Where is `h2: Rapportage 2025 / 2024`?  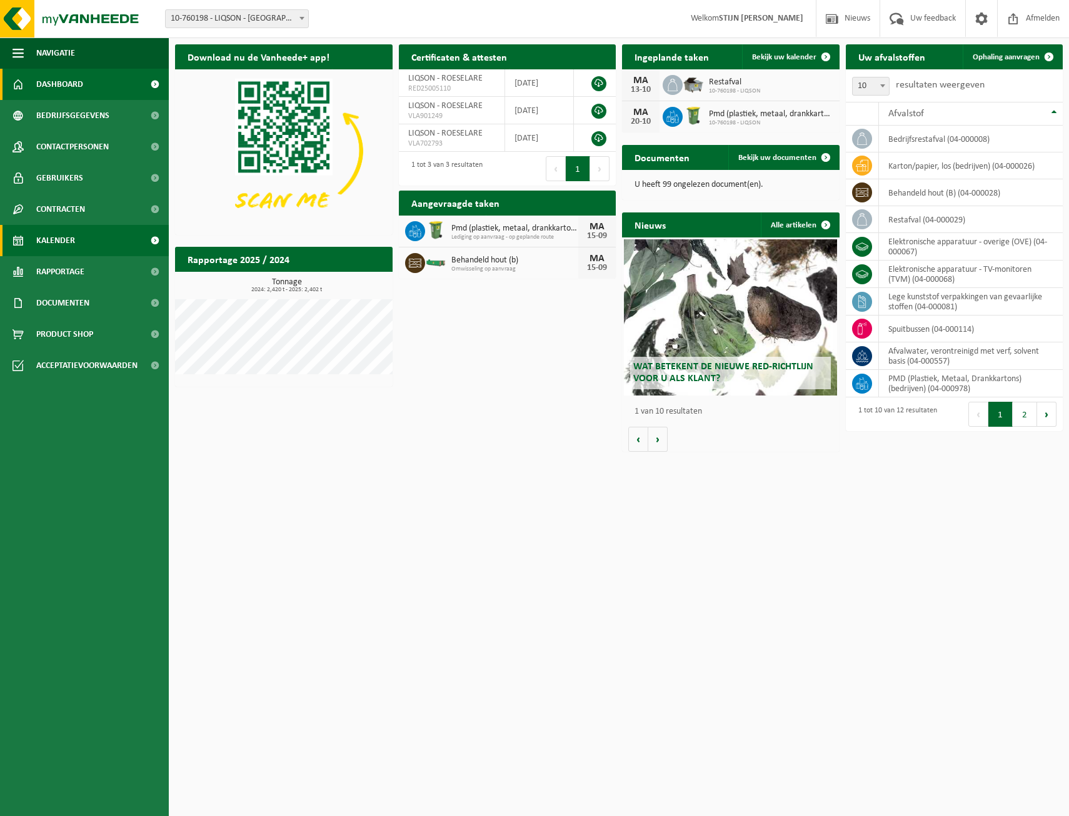
h2: Rapportage 2025 / 2024 is located at coordinates (238, 259).